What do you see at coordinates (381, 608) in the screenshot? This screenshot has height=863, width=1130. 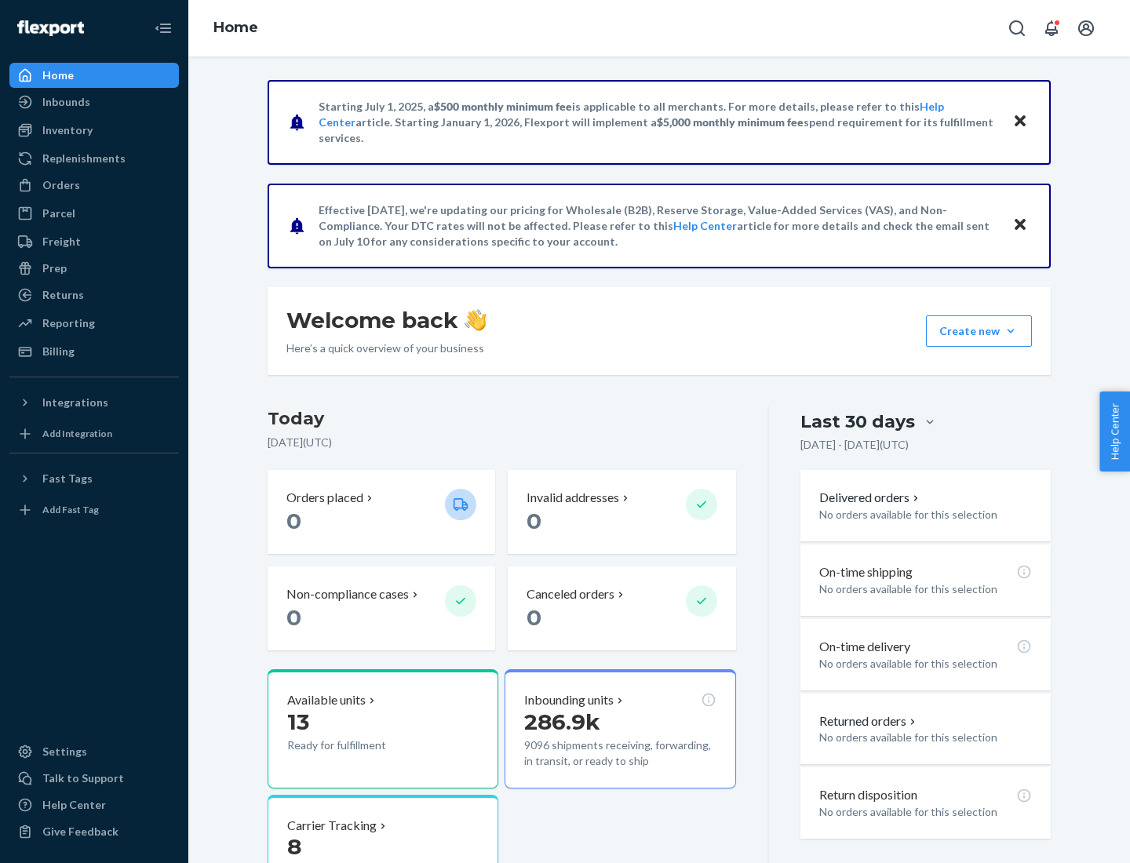 I see `button: Non-compliance cases 0` at bounding box center [381, 608].